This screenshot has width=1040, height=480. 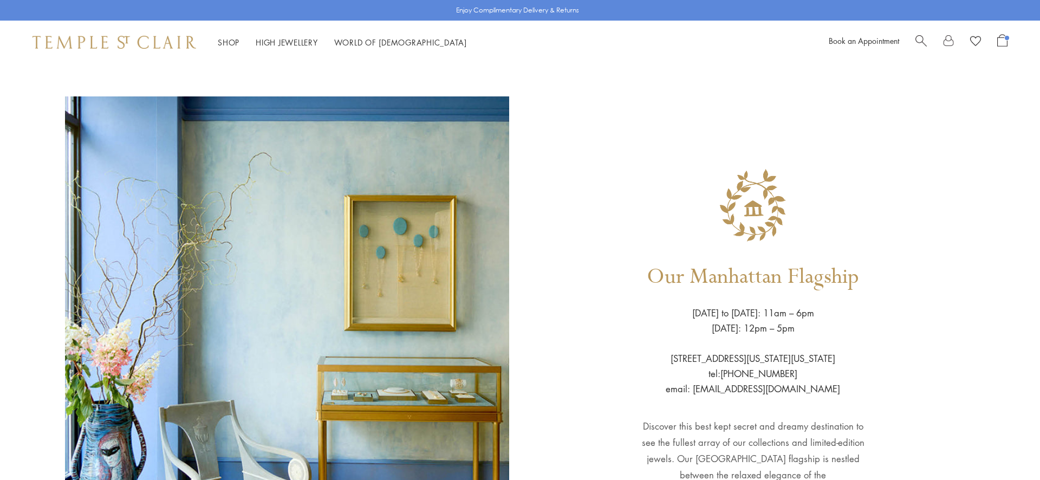 I want to click on a: Book an Appointment, so click(x=864, y=41).